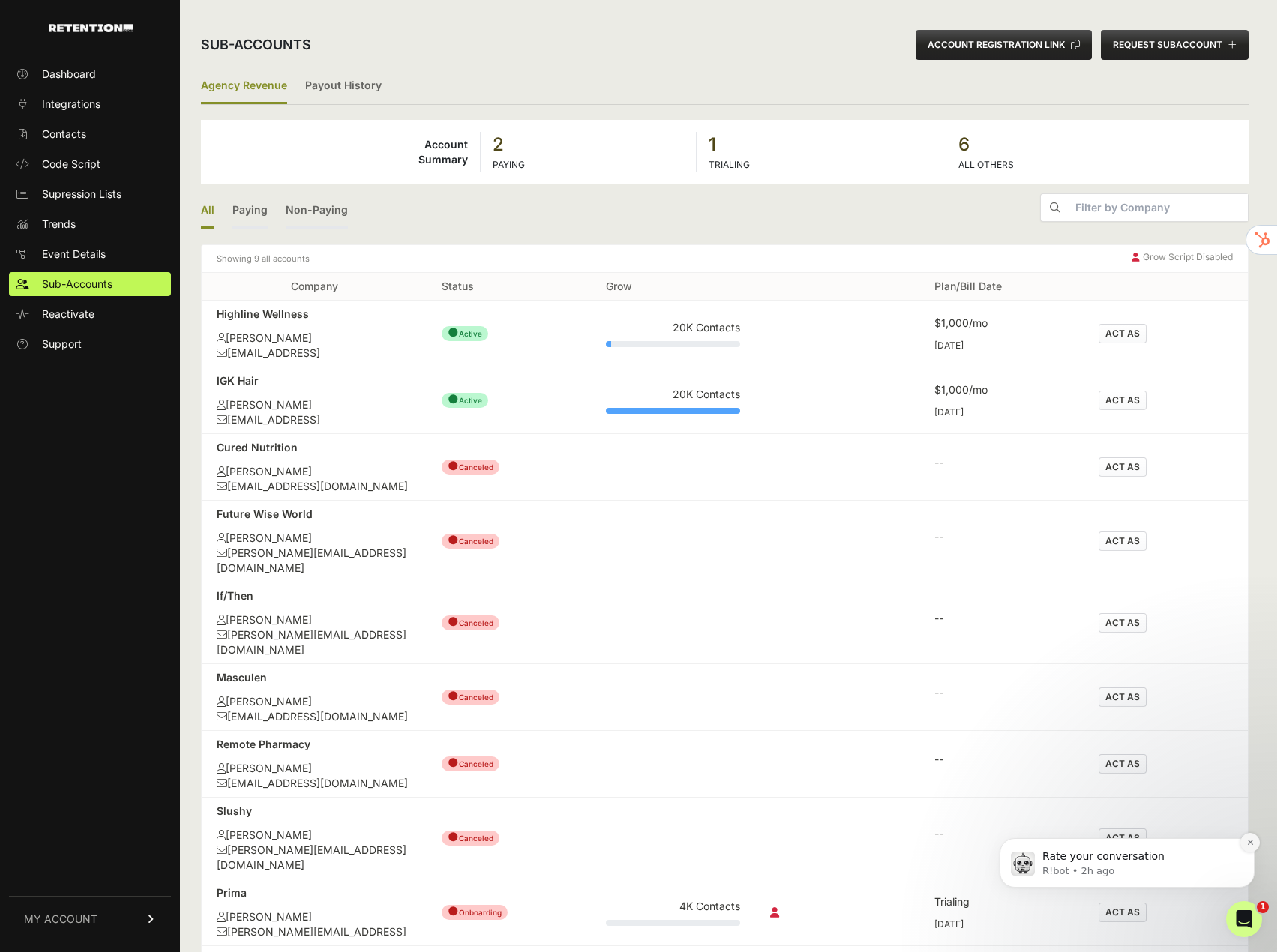 This screenshot has width=1277, height=952. I want to click on a: Sub-Accounts, so click(90, 284).